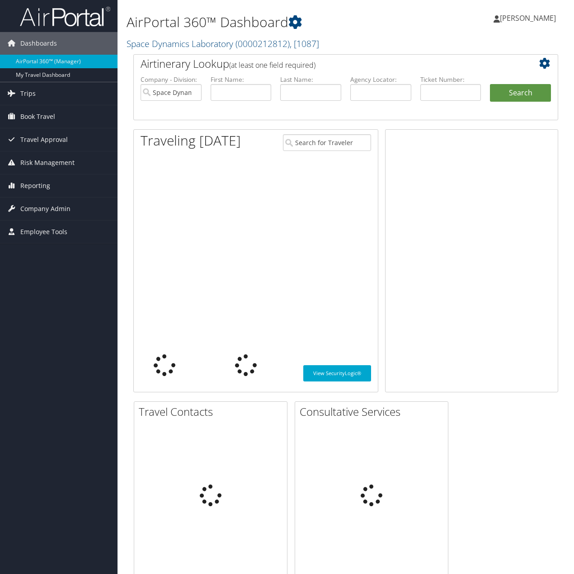 This screenshot has height=574, width=574. What do you see at coordinates (241, 80) in the screenshot?
I see `label: First Name:` at bounding box center [241, 80].